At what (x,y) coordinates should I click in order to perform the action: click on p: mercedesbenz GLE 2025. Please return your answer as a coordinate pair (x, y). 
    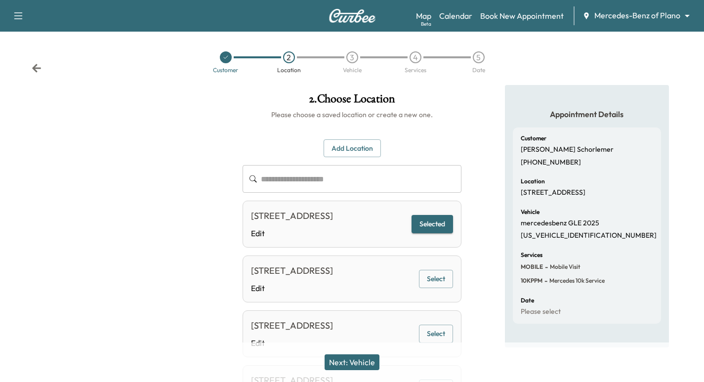
    Looking at the image, I should click on (560, 223).